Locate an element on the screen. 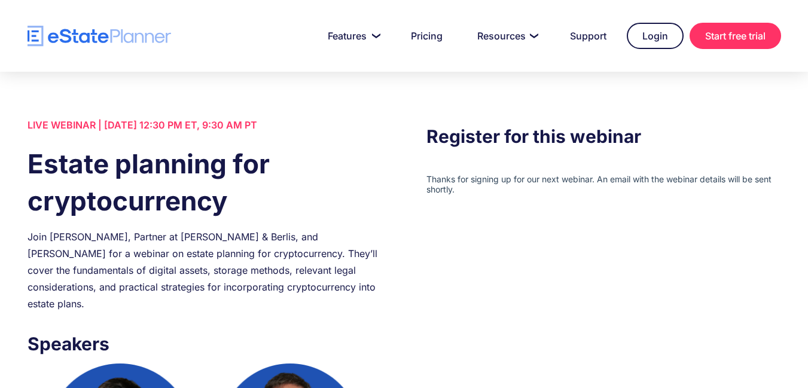 The width and height of the screenshot is (808, 388). a: Start free trial is located at coordinates (735, 36).